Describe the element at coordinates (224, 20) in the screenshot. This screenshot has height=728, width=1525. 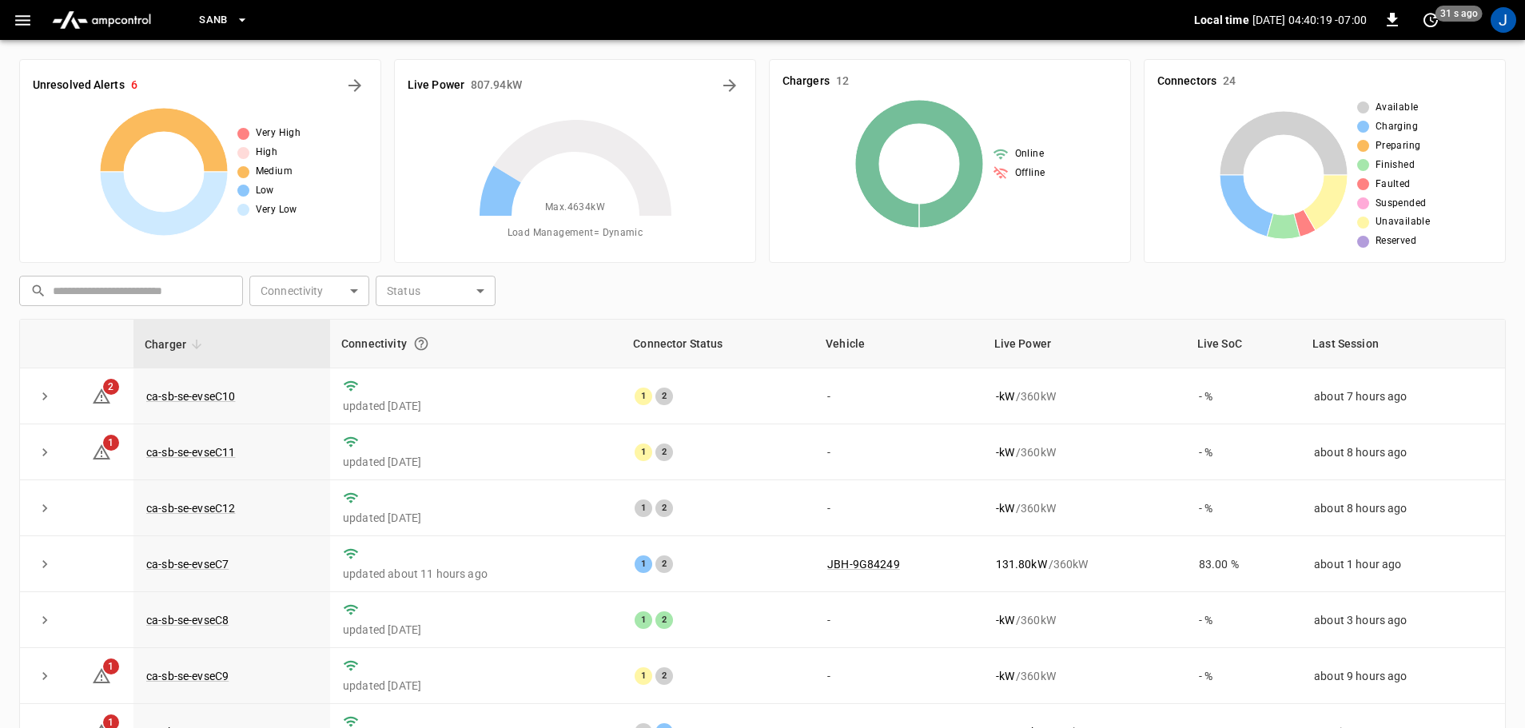
I see `button: SanB` at that location.